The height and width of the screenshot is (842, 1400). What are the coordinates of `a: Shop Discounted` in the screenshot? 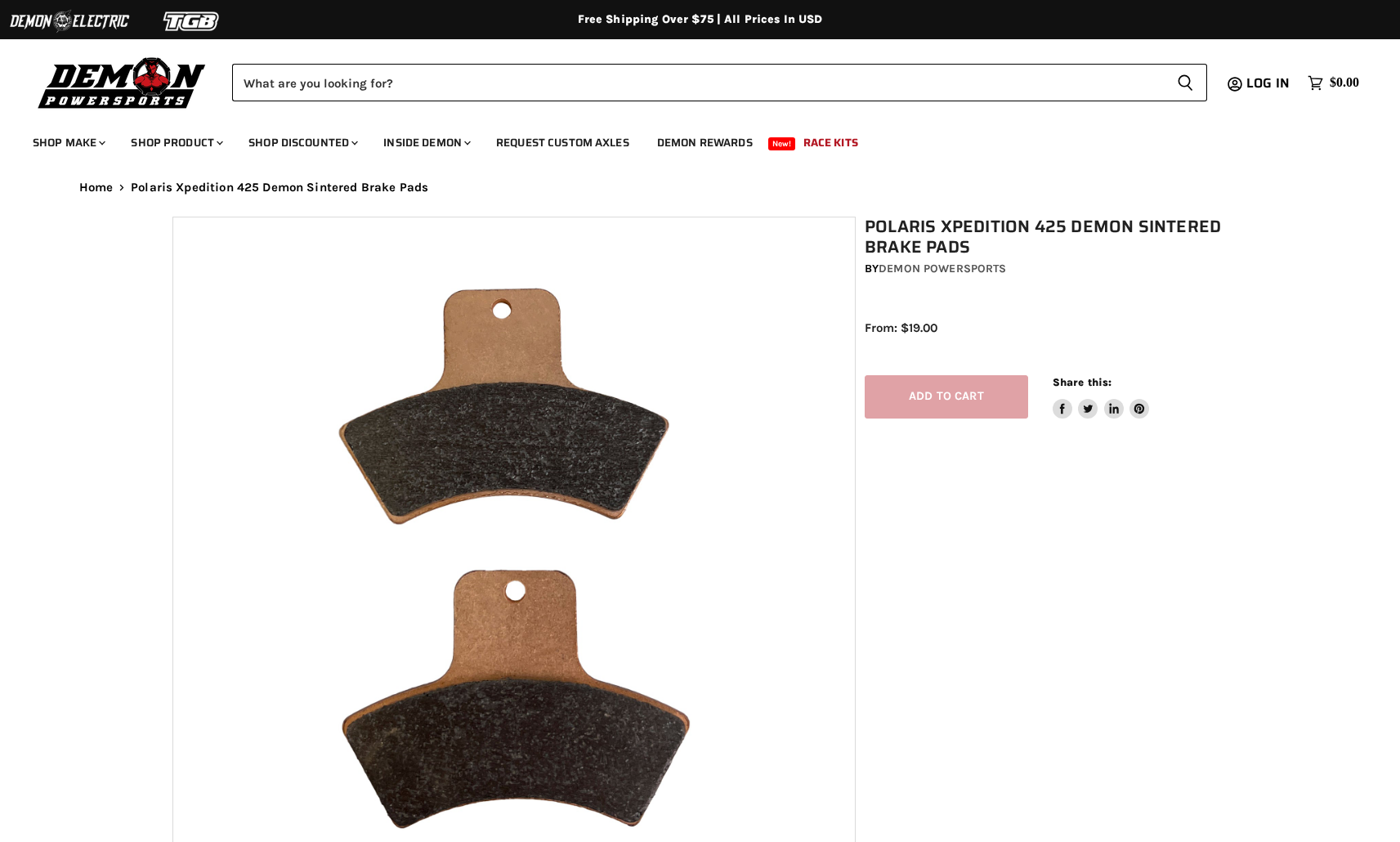 It's located at (302, 142).